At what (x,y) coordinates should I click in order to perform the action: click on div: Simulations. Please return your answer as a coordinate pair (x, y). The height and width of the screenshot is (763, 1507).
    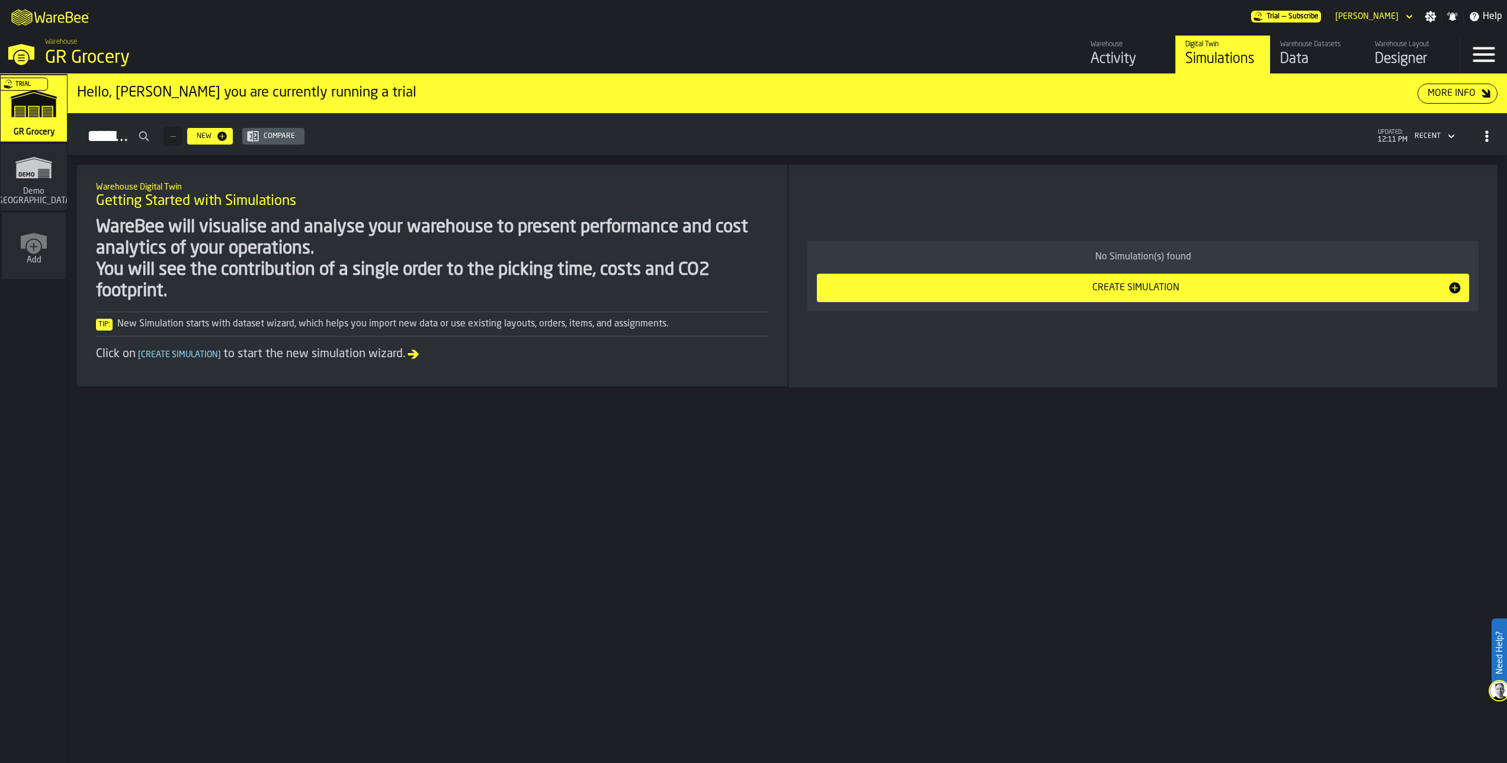
    Looking at the image, I should click on (1223, 59).